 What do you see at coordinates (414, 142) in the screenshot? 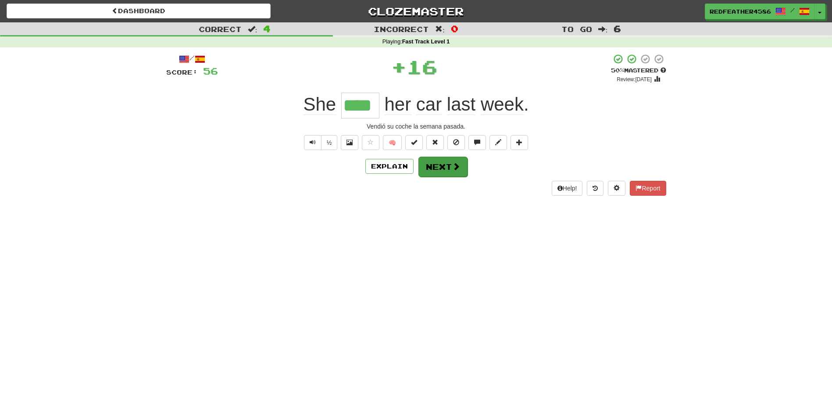
I see `button: Set this sentence to 100% Mastered (alt+m)` at bounding box center [414, 142].